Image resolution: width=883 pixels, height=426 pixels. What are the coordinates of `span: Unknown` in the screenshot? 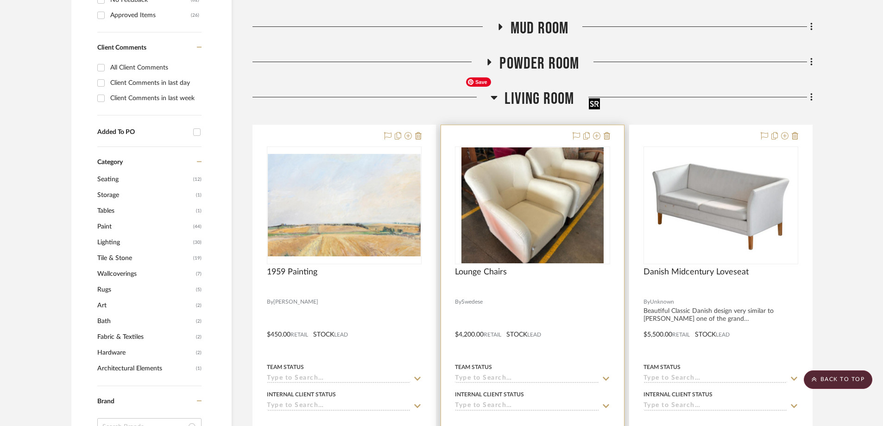 It's located at (662, 302).